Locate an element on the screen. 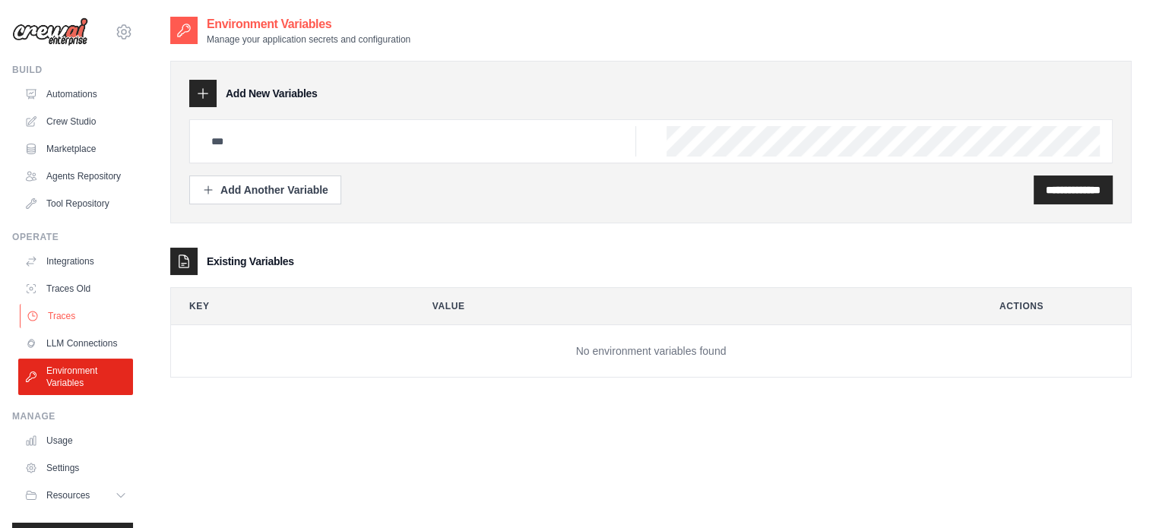  a: Traces Old is located at coordinates (75, 289).